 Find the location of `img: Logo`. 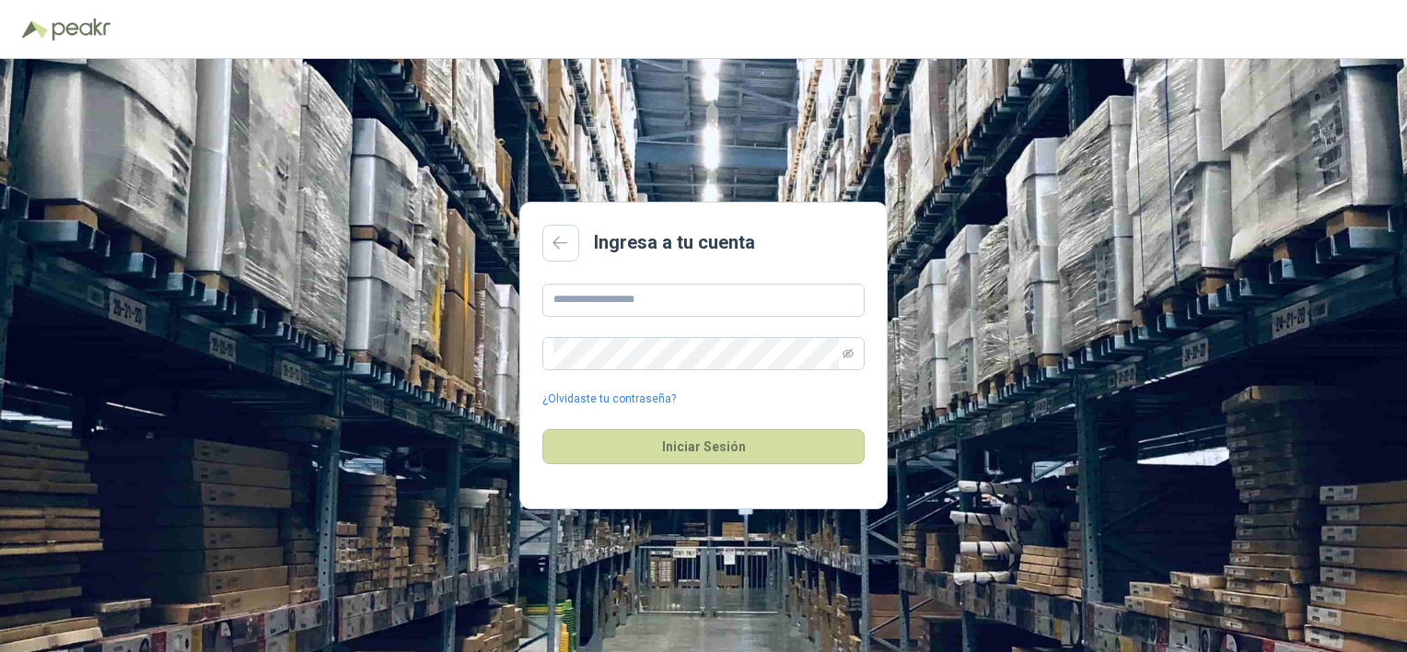

img: Logo is located at coordinates (35, 29).